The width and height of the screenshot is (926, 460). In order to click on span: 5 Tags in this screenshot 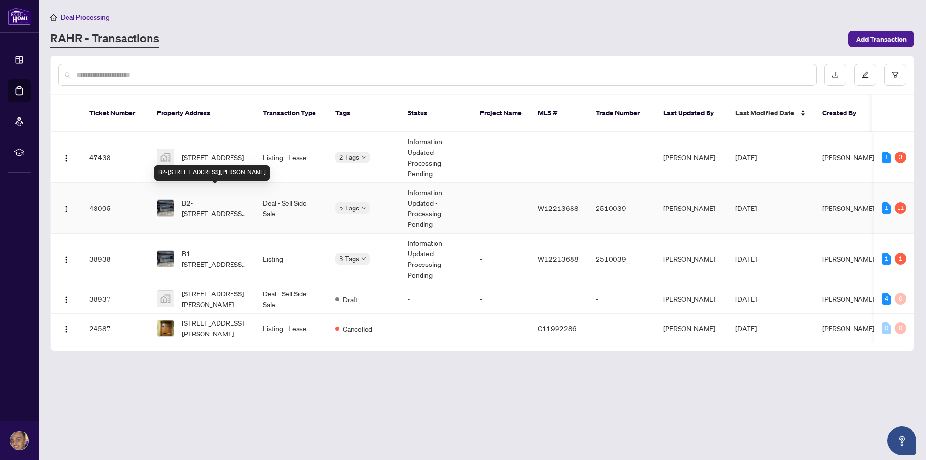, I will do `click(349, 207)`.